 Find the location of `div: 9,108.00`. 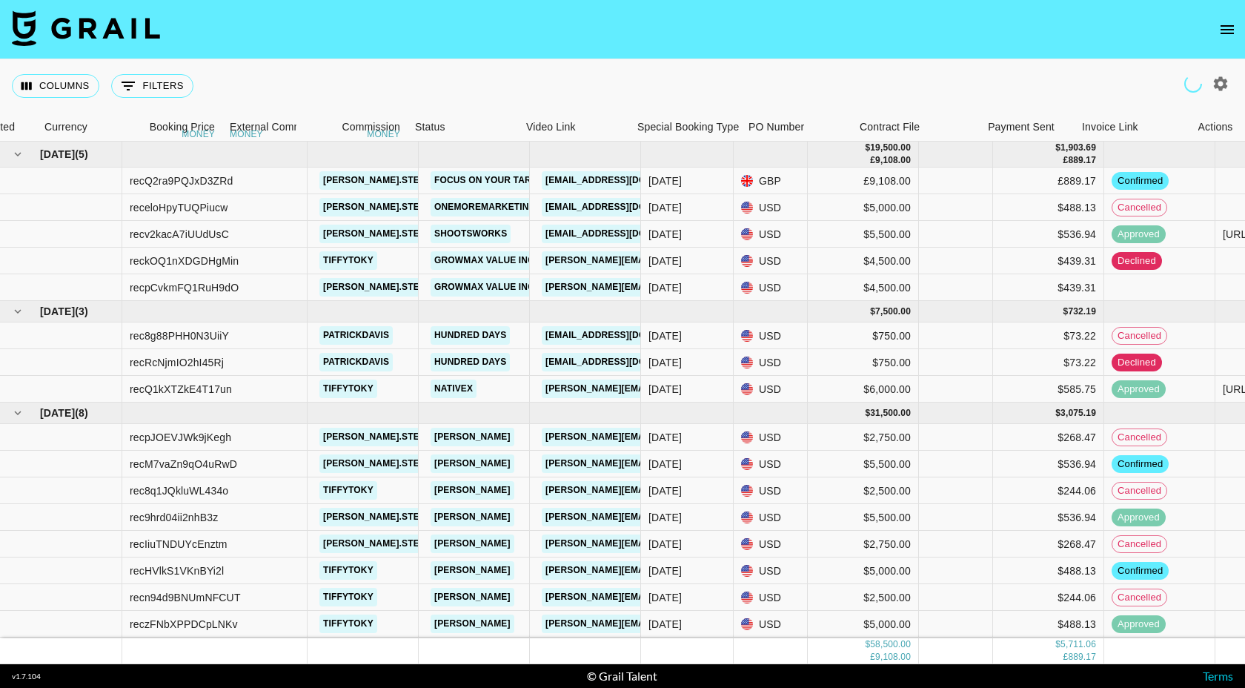

div: 9,108.00 is located at coordinates (893, 657).